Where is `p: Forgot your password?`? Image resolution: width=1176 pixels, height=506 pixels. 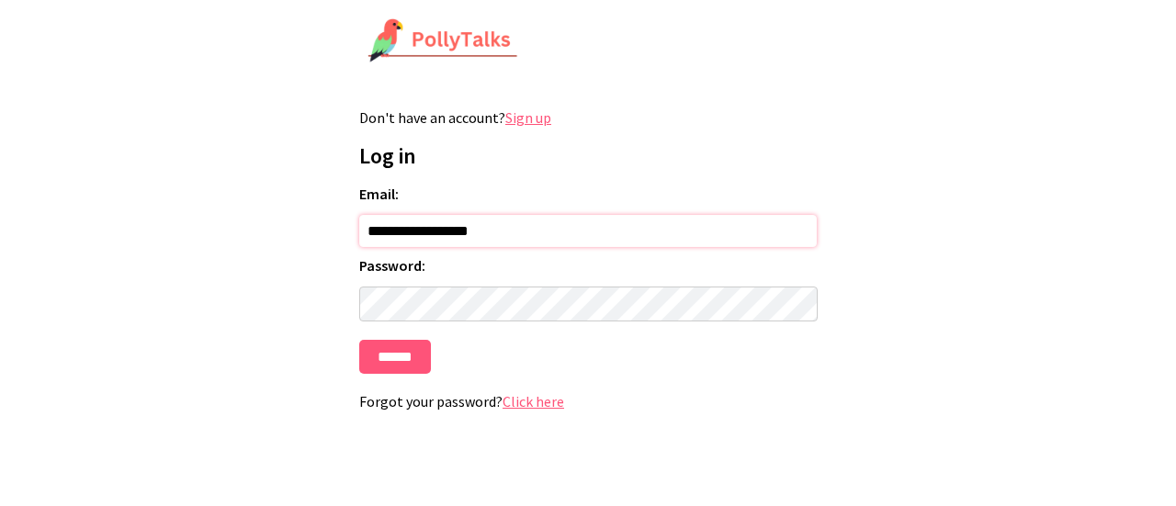 p: Forgot your password? is located at coordinates (588, 402).